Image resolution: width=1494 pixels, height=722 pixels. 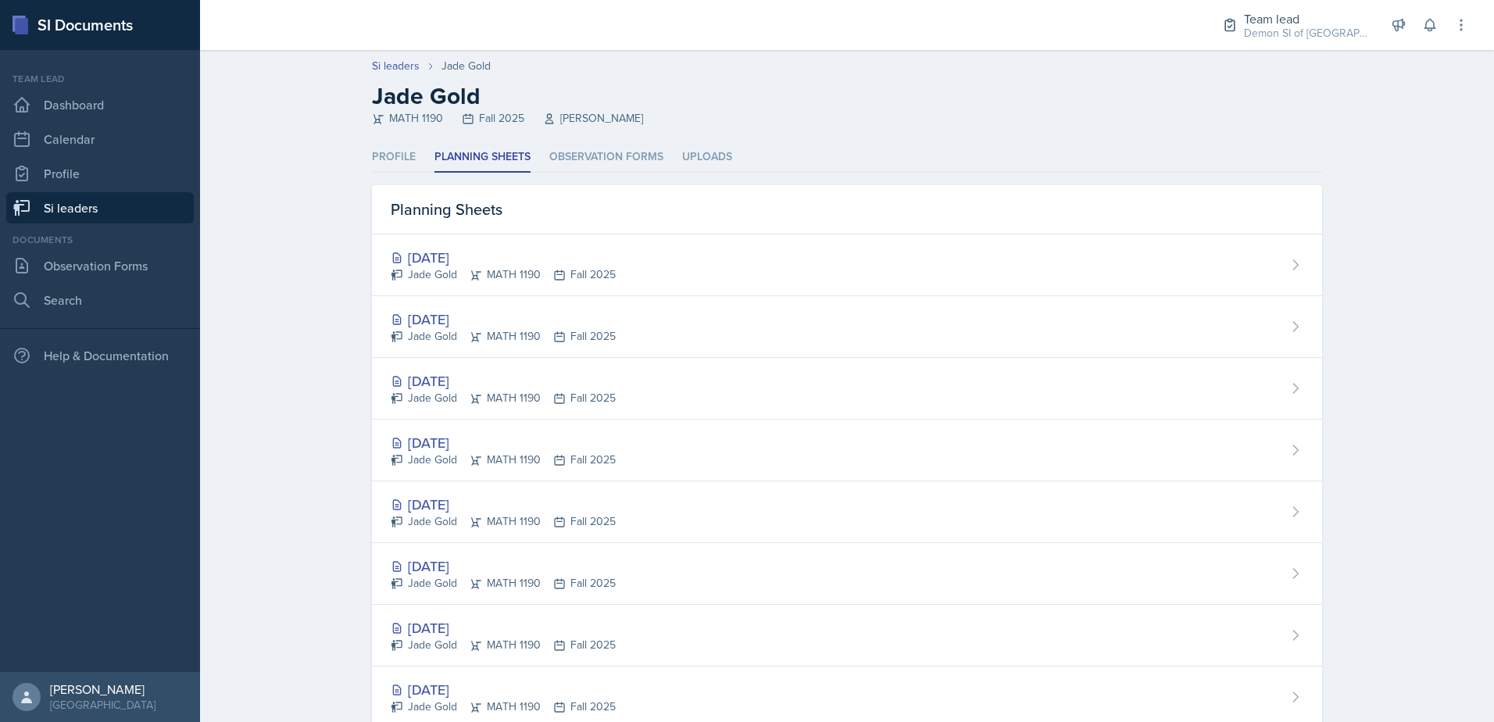 What do you see at coordinates (100, 356) in the screenshot?
I see `div: Help & Documentation` at bounding box center [100, 356].